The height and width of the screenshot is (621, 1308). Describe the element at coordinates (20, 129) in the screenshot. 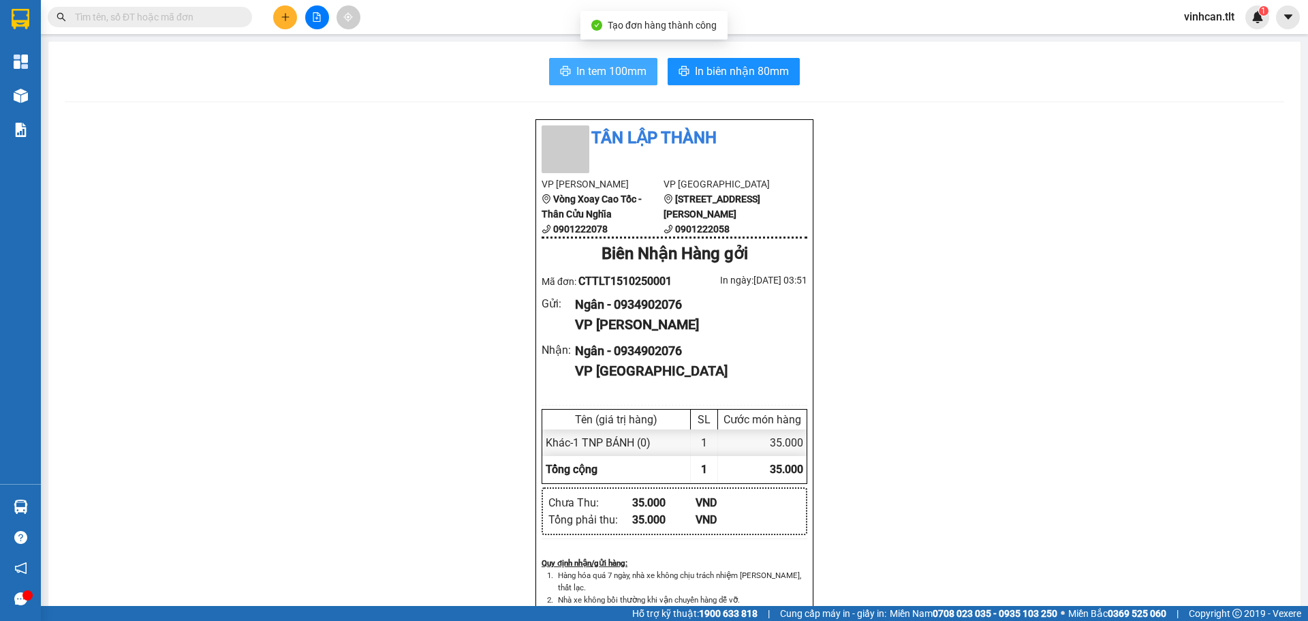

I see `img: solution-icon` at that location.